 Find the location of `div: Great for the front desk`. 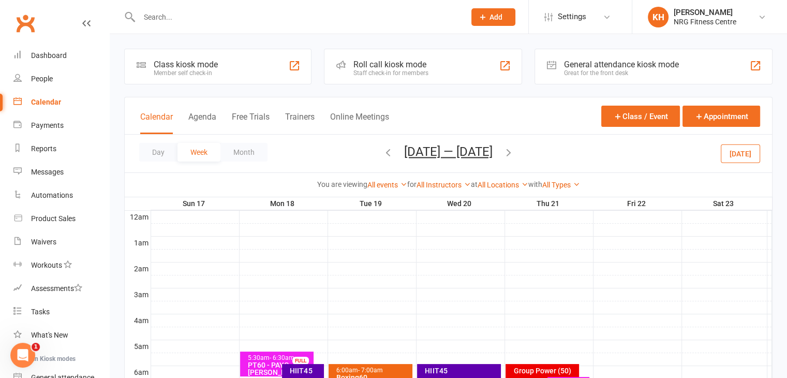

div: Great for the front desk is located at coordinates (621, 73).